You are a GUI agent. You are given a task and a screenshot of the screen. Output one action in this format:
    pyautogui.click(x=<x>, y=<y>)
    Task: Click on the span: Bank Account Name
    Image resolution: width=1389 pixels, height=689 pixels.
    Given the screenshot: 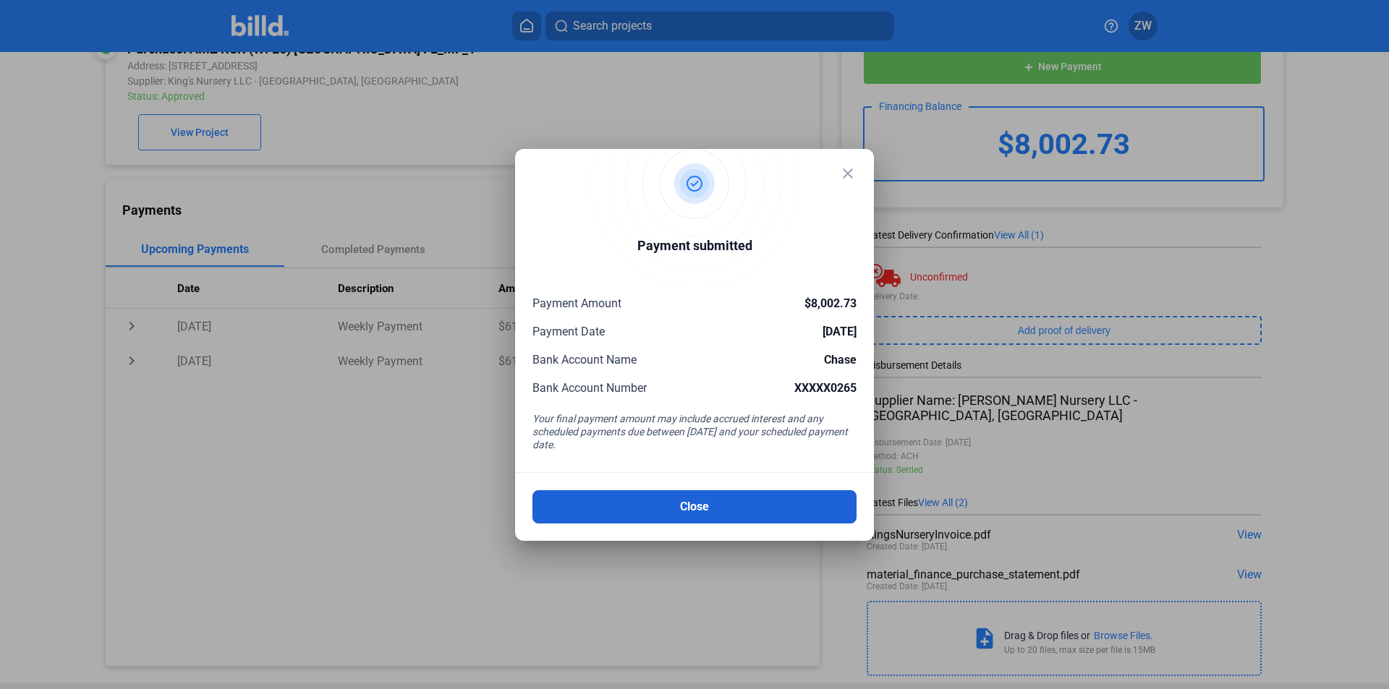 What is the action you would take?
    pyautogui.click(x=584, y=359)
    